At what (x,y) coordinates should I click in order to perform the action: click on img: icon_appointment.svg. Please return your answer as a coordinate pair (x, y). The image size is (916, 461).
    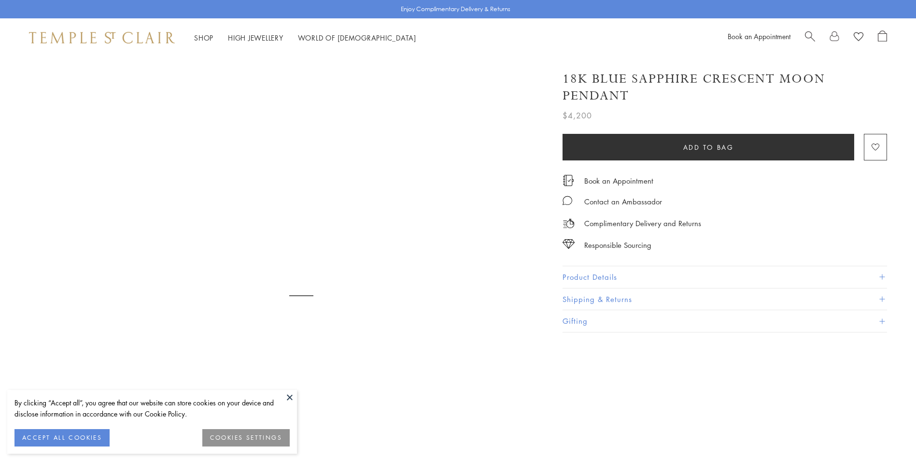
    Looking at the image, I should click on (569, 180).